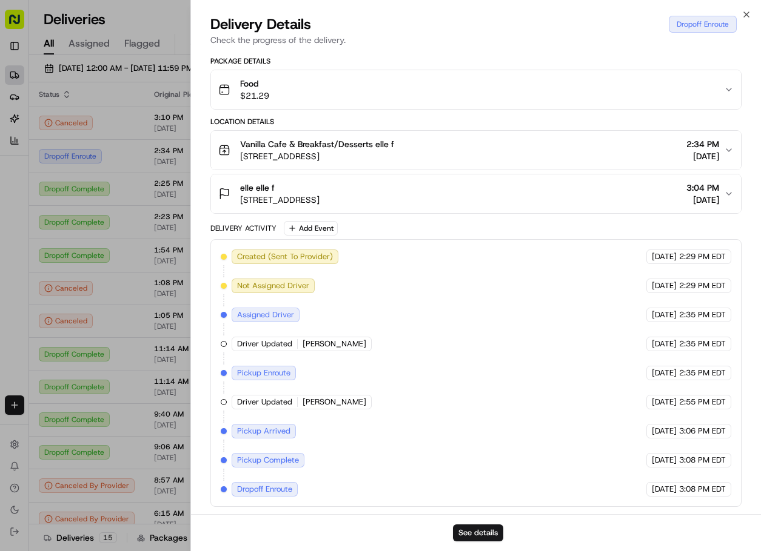 The image size is (761, 551). Describe the element at coordinates (255, 96) in the screenshot. I see `span: $21.29` at that location.